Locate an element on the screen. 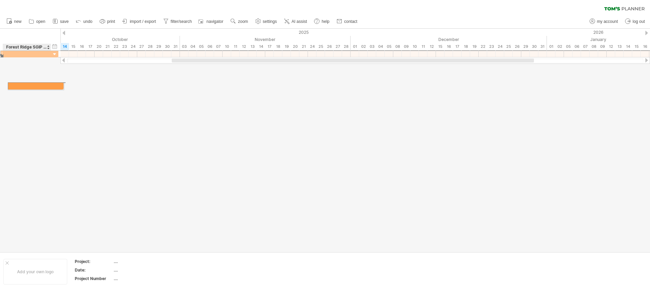 The height and width of the screenshot is (291, 650). span: my account is located at coordinates (607, 22).